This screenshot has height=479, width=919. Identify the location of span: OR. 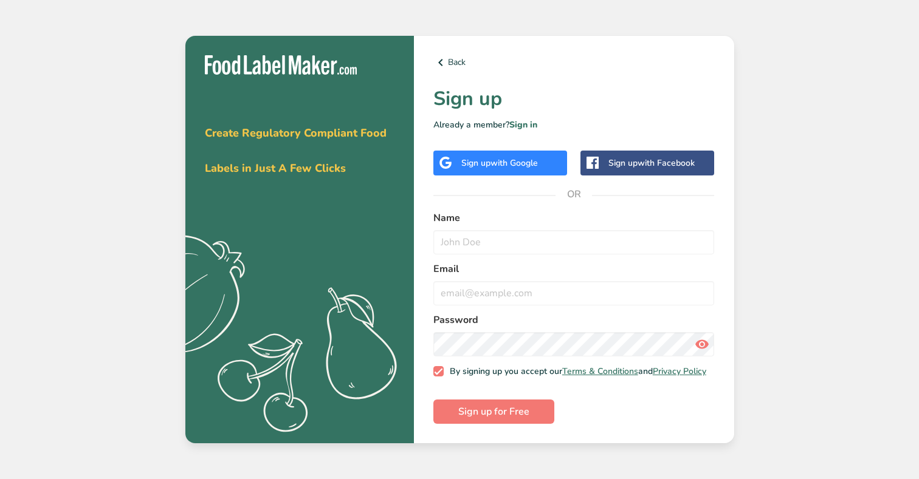
(574, 194).